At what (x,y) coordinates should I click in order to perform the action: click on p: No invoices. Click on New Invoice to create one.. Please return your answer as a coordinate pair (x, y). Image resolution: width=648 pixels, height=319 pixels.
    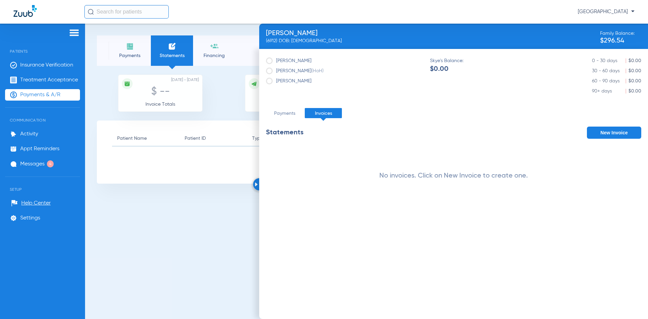
    Looking at the image, I should click on (454, 176).